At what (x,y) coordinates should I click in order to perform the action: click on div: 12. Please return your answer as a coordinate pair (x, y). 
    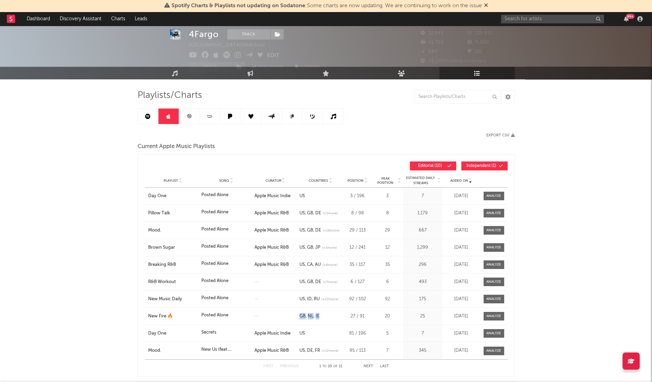
    Looking at the image, I should click on (388, 247).